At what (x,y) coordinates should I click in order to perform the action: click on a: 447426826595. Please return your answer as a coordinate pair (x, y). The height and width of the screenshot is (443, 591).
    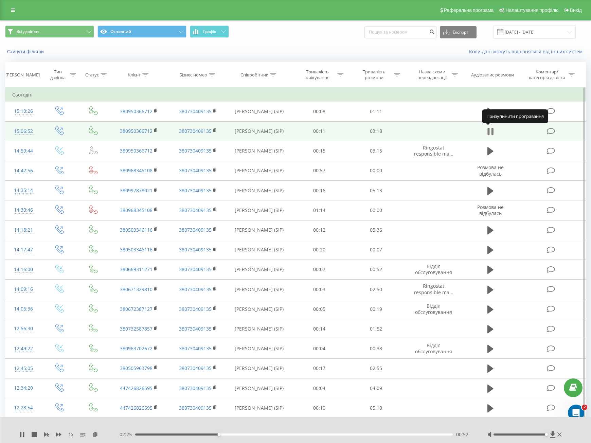
    Looking at the image, I should click on (136, 388).